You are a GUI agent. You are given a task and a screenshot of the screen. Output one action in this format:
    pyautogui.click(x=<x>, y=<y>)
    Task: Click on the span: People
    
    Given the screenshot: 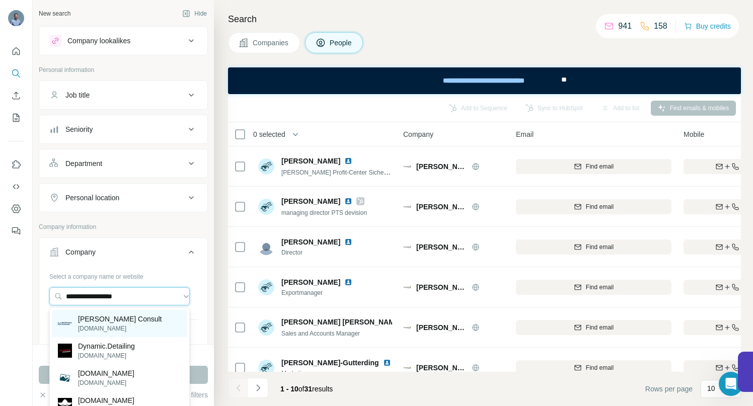 What is the action you would take?
    pyautogui.click(x=341, y=43)
    